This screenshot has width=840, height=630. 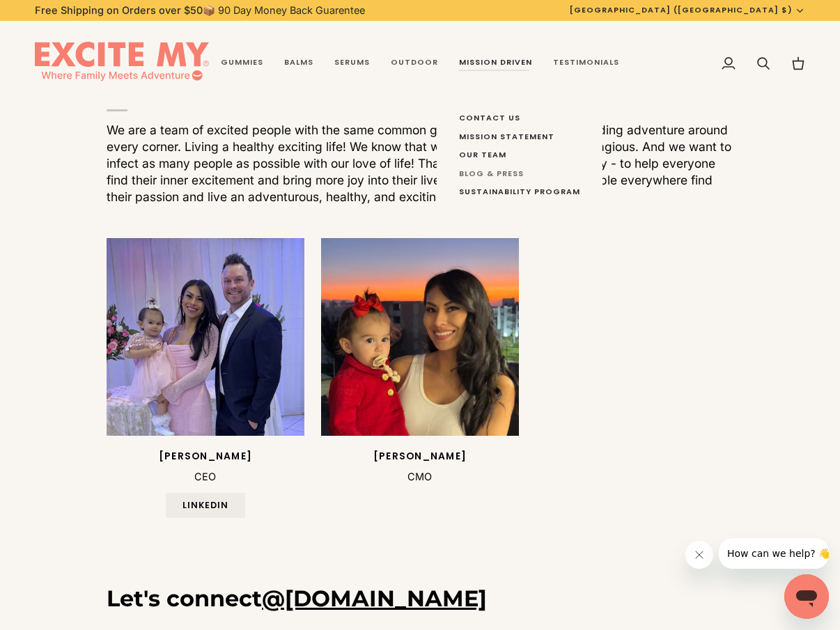 I want to click on div: We are a team of excited people with the same common goal. Living life the fullest. Finding adven..., so click(x=420, y=164).